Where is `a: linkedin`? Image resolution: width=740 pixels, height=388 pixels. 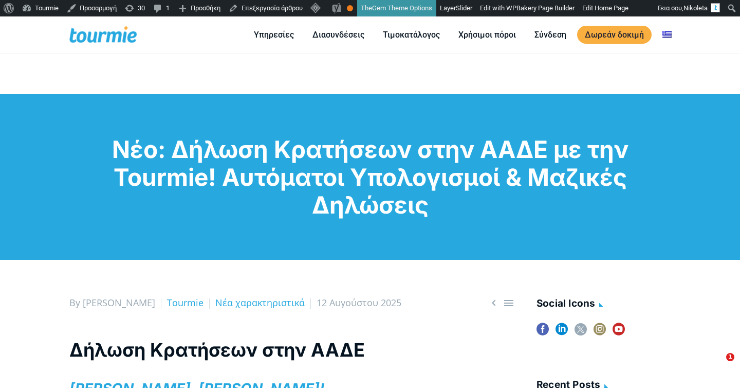
a: linkedin is located at coordinates (562, 332).